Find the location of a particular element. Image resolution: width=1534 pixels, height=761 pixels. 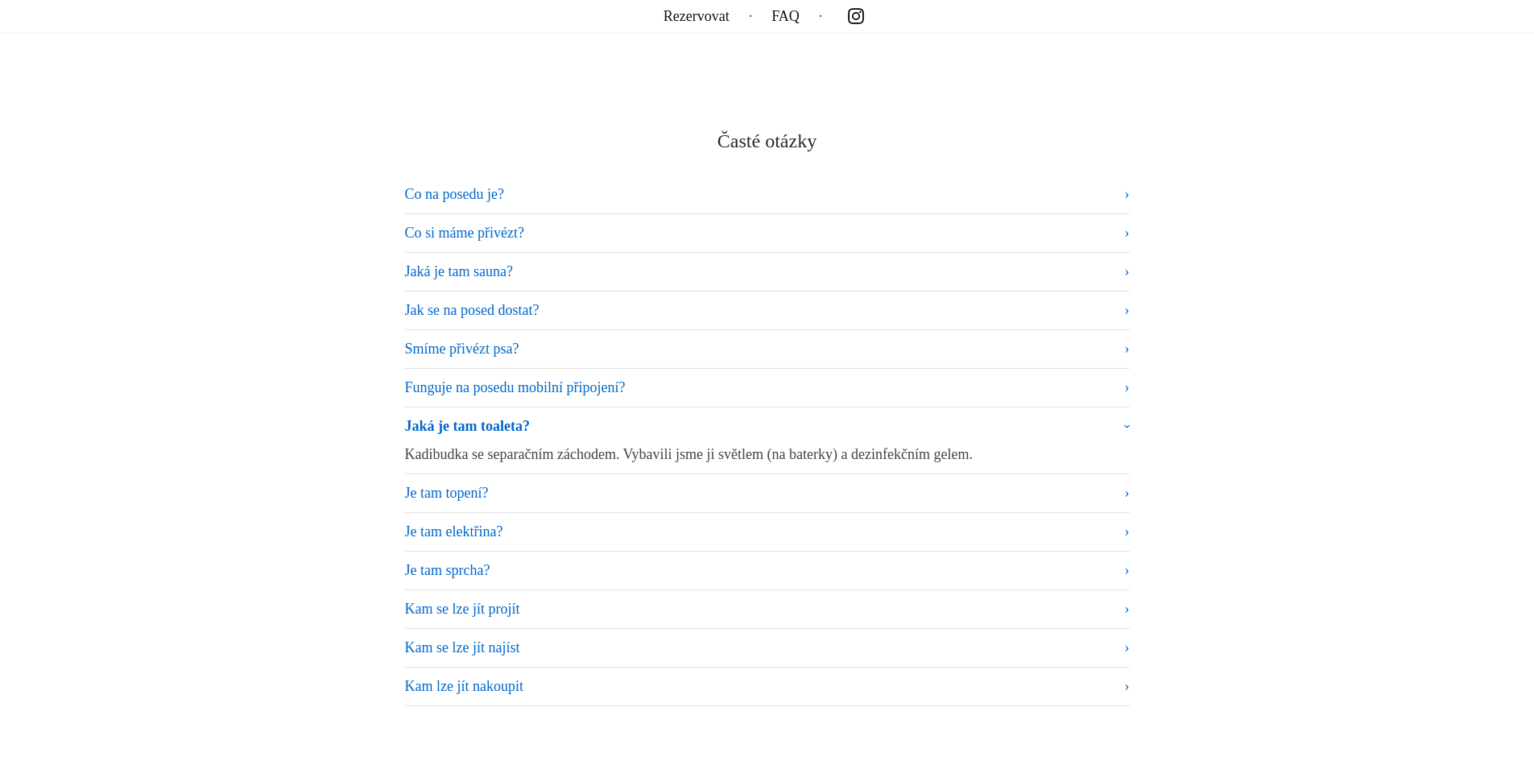

summary: Co na posedu je? is located at coordinates (767, 194).